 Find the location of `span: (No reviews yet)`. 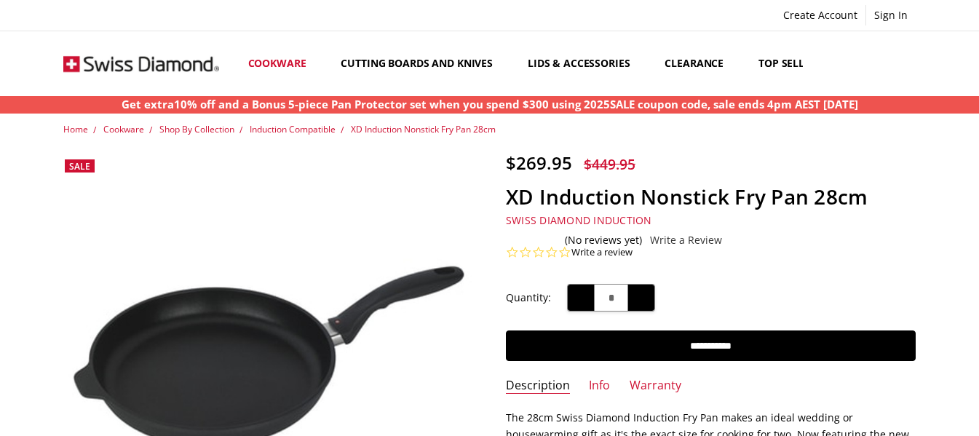

span: (No reviews yet) is located at coordinates (603, 240).